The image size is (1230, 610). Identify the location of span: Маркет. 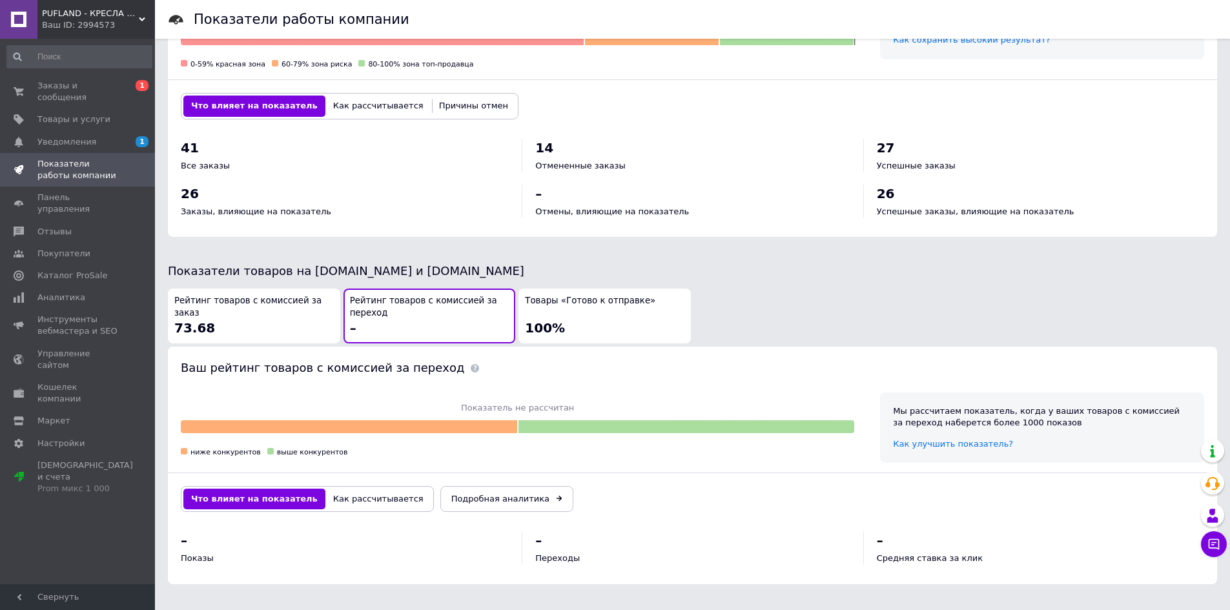
(54, 421).